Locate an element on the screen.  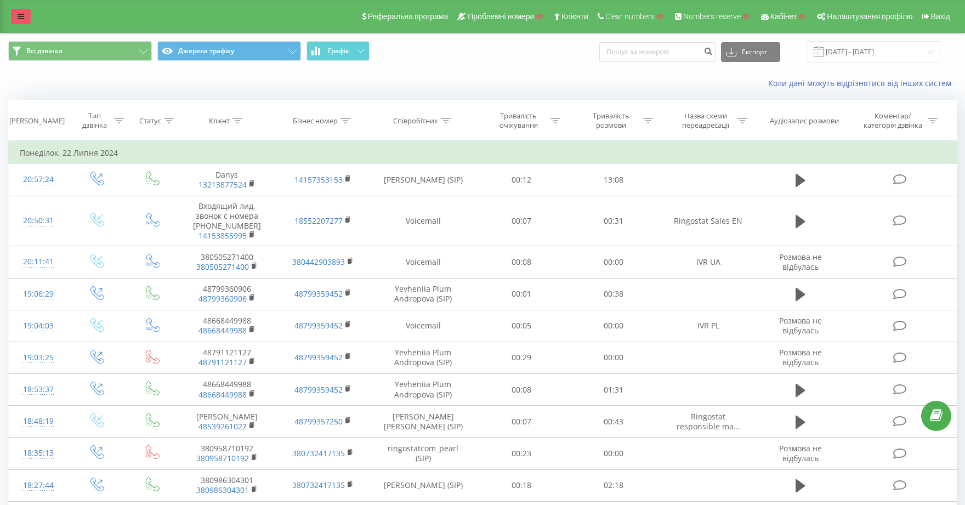
a: 380442903893 is located at coordinates (318, 261).